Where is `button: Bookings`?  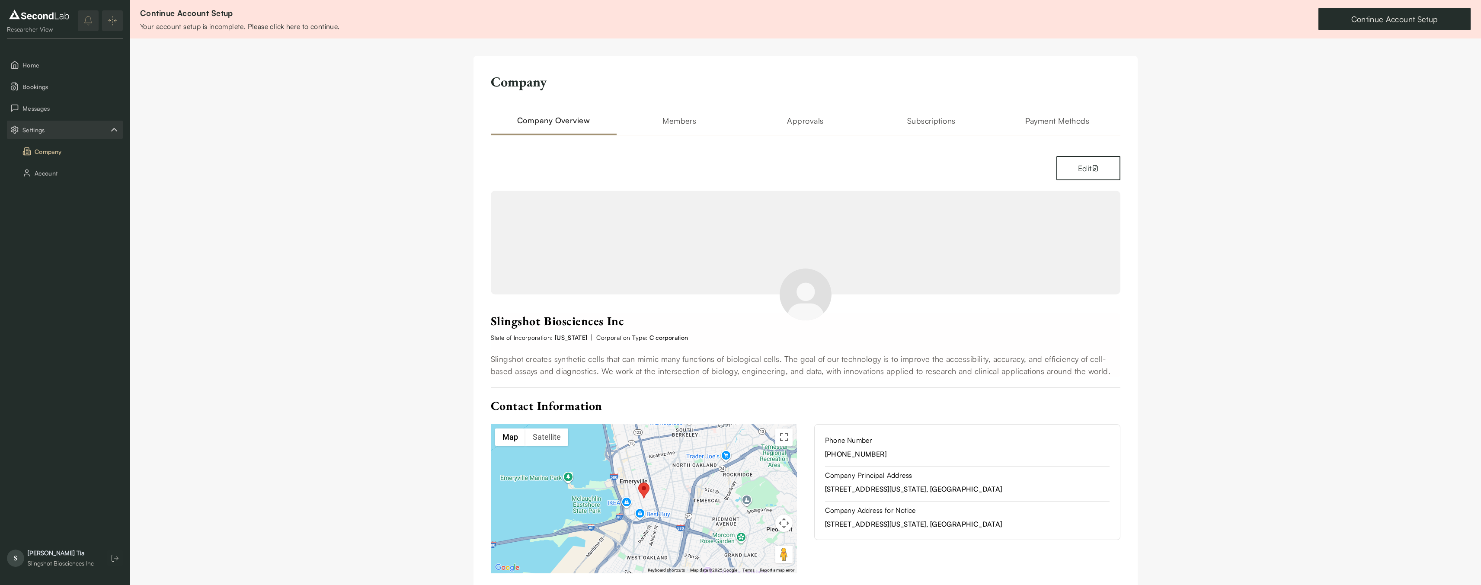
button: Bookings is located at coordinates (65, 87).